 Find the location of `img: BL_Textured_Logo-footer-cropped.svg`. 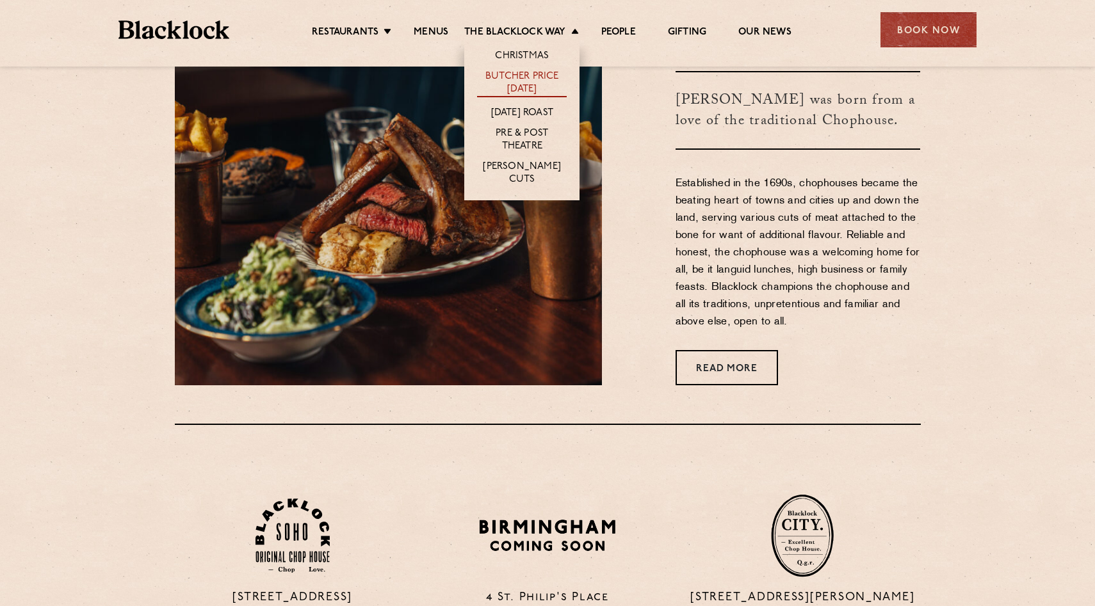

img: BL_Textured_Logo-footer-cropped.svg is located at coordinates (173, 29).